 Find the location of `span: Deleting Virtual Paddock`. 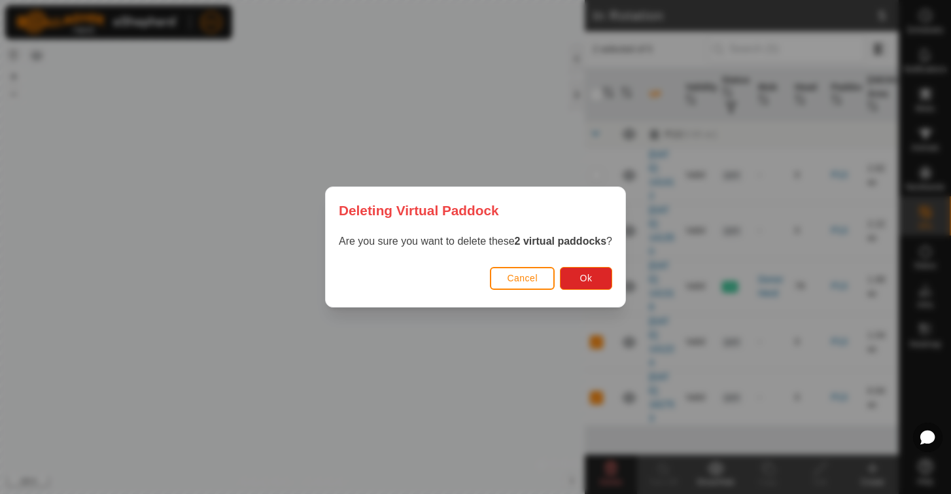

span: Deleting Virtual Paddock is located at coordinates (418, 210).